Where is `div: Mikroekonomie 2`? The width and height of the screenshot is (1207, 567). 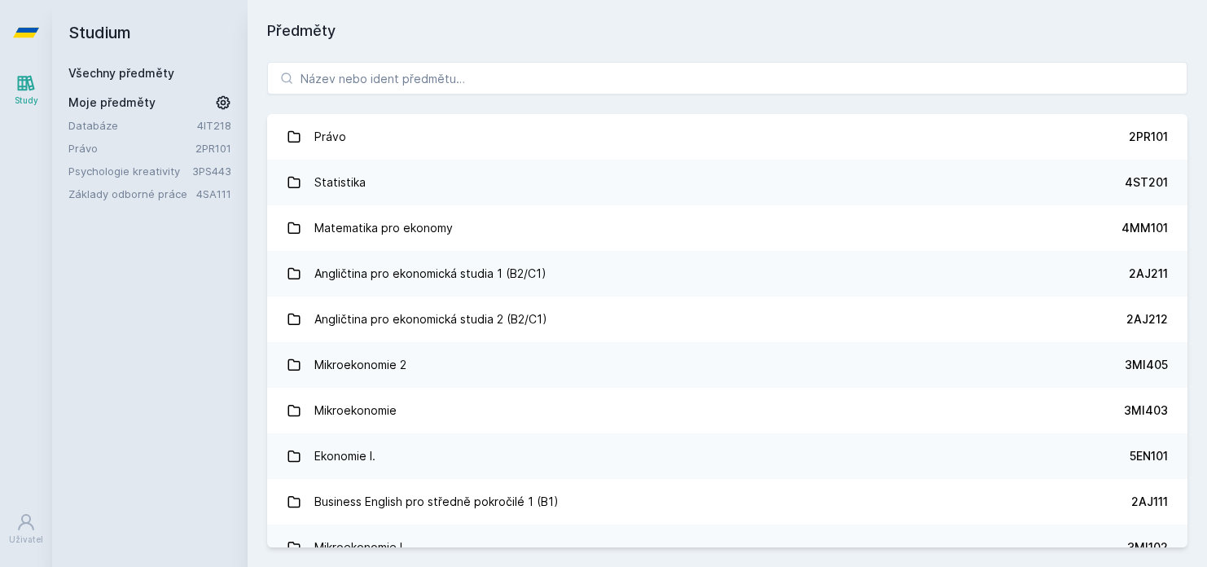 div: Mikroekonomie 2 is located at coordinates (360, 365).